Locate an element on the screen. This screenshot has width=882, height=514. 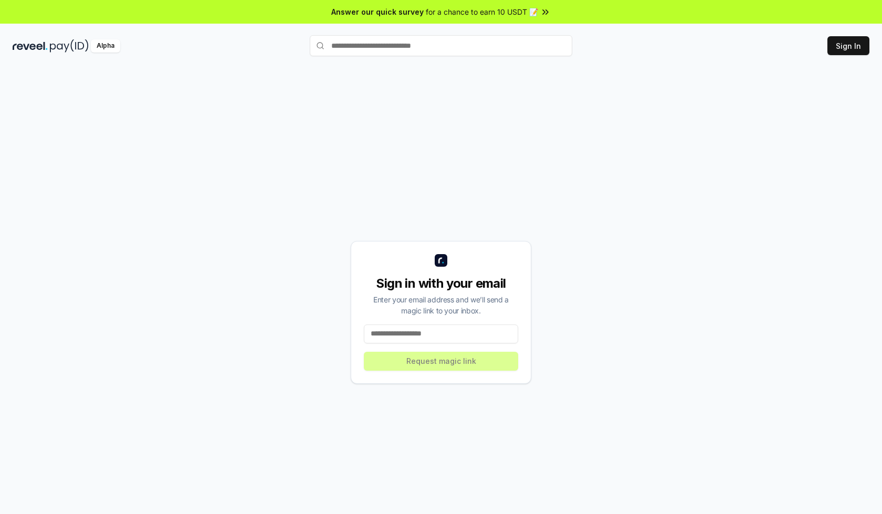
button: Sign In is located at coordinates (848, 46).